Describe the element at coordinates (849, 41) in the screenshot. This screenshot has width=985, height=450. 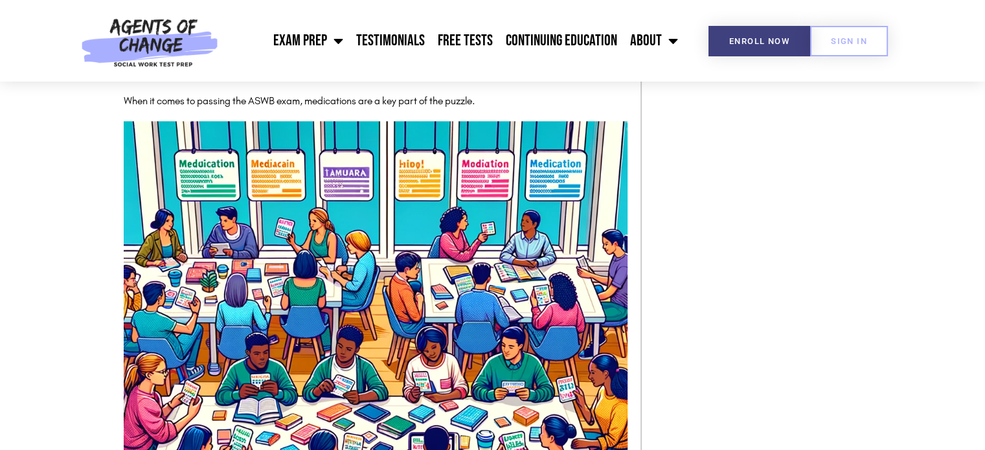
I see `span: SIGN IN` at that location.